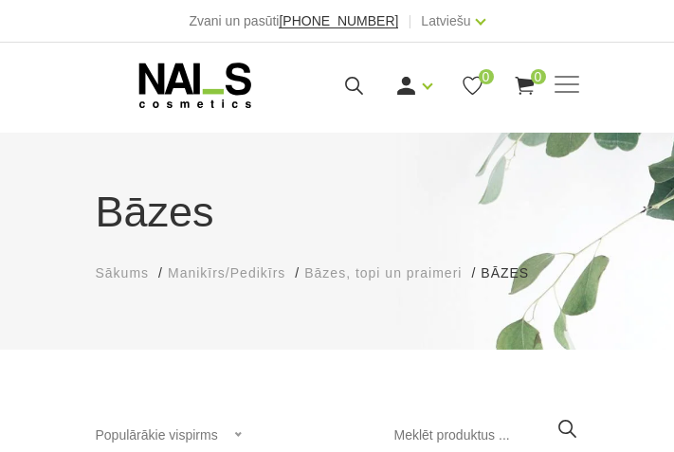  What do you see at coordinates (514, 273) in the screenshot?
I see `li: Bāzes` at bounding box center [514, 273].